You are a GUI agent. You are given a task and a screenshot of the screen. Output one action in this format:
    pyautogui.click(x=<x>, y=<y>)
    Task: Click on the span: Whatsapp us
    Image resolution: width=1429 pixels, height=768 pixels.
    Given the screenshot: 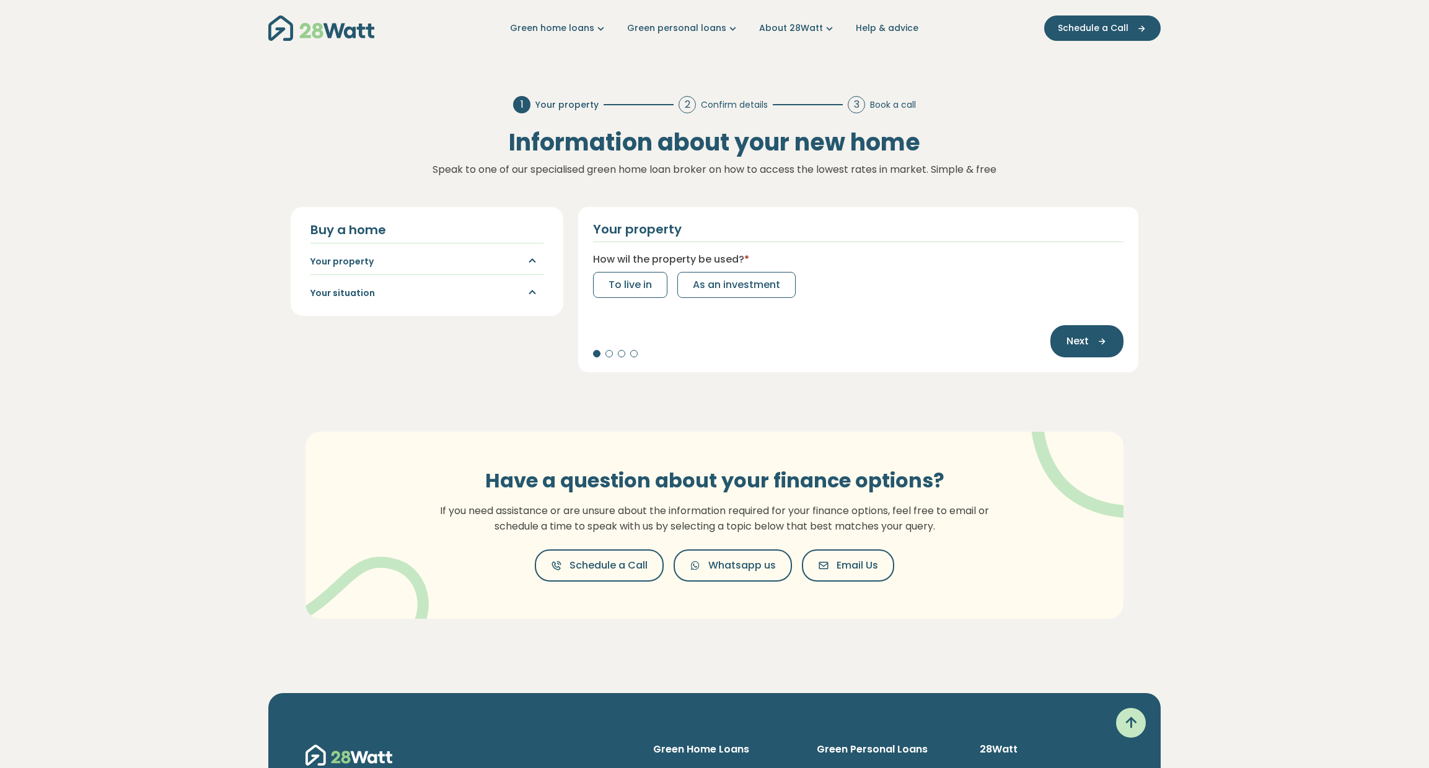 What is the action you would take?
    pyautogui.click(x=742, y=566)
    